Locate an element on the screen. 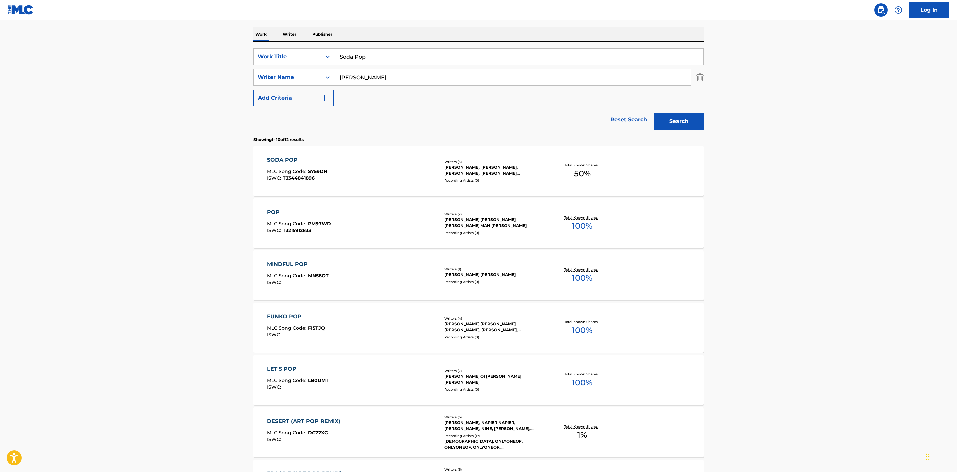 This screenshot has height=472, width=957. div: LET'S POP is located at coordinates (298, 369).